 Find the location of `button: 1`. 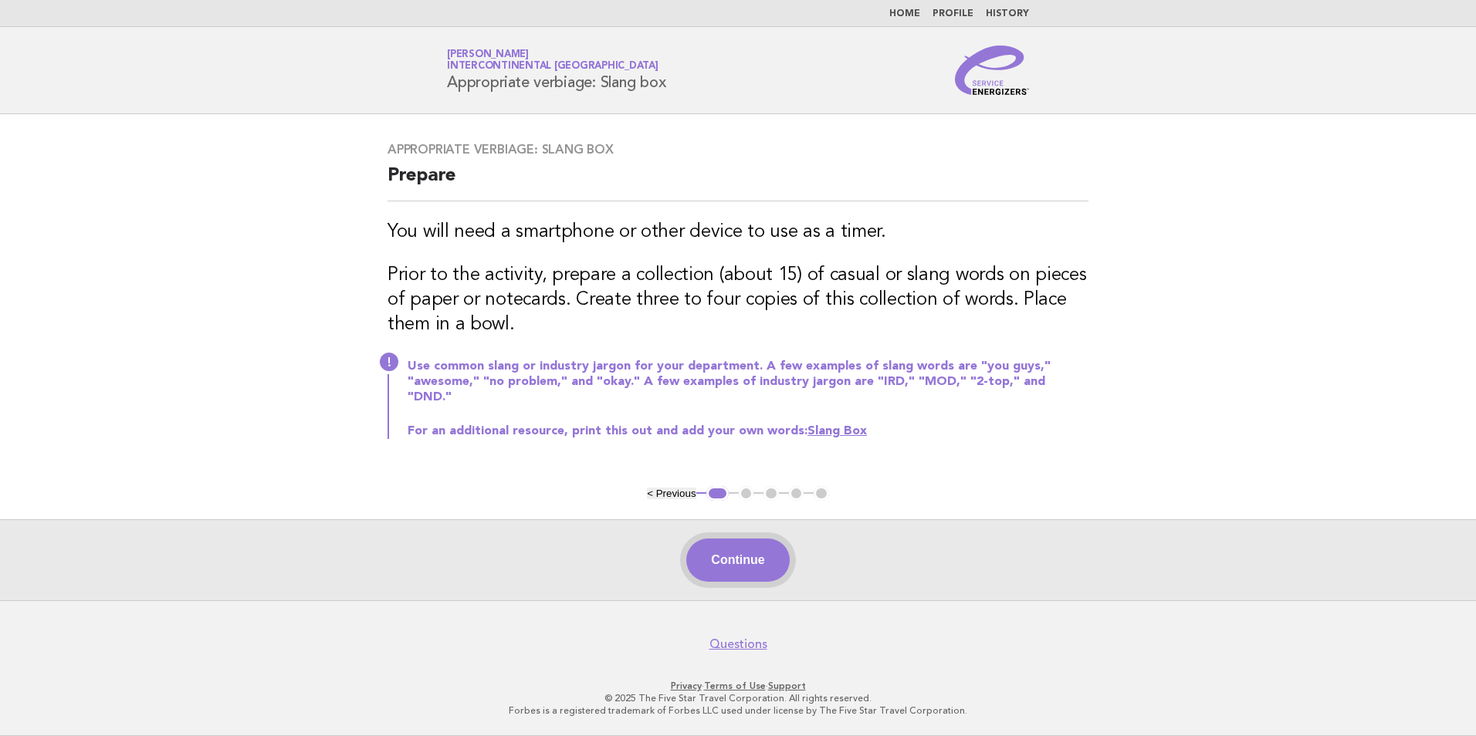

button: 1 is located at coordinates (717, 494).